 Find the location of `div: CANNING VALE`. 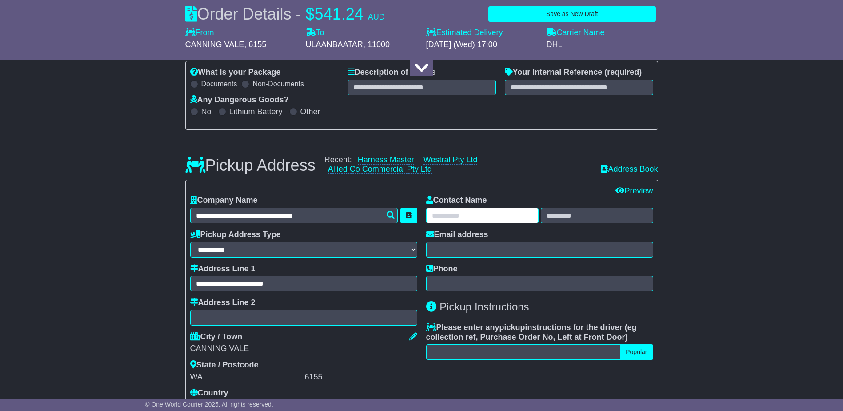

div: CANNING VALE is located at coordinates (304, 349).